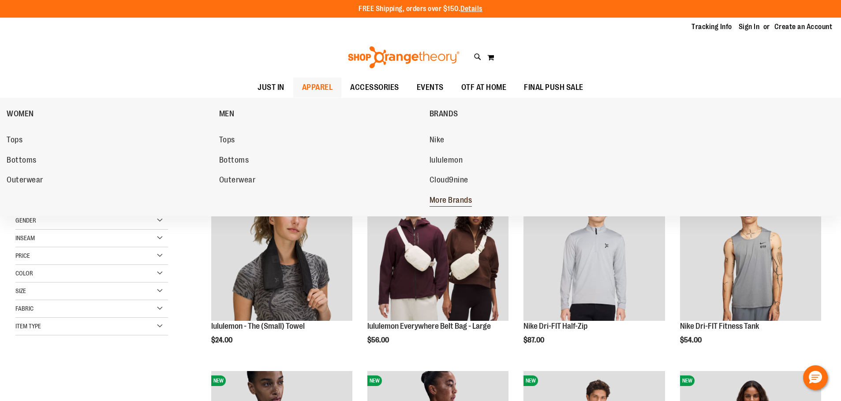  I want to click on img: Nike Dri-FIT Fitness Tank, so click(751, 250).